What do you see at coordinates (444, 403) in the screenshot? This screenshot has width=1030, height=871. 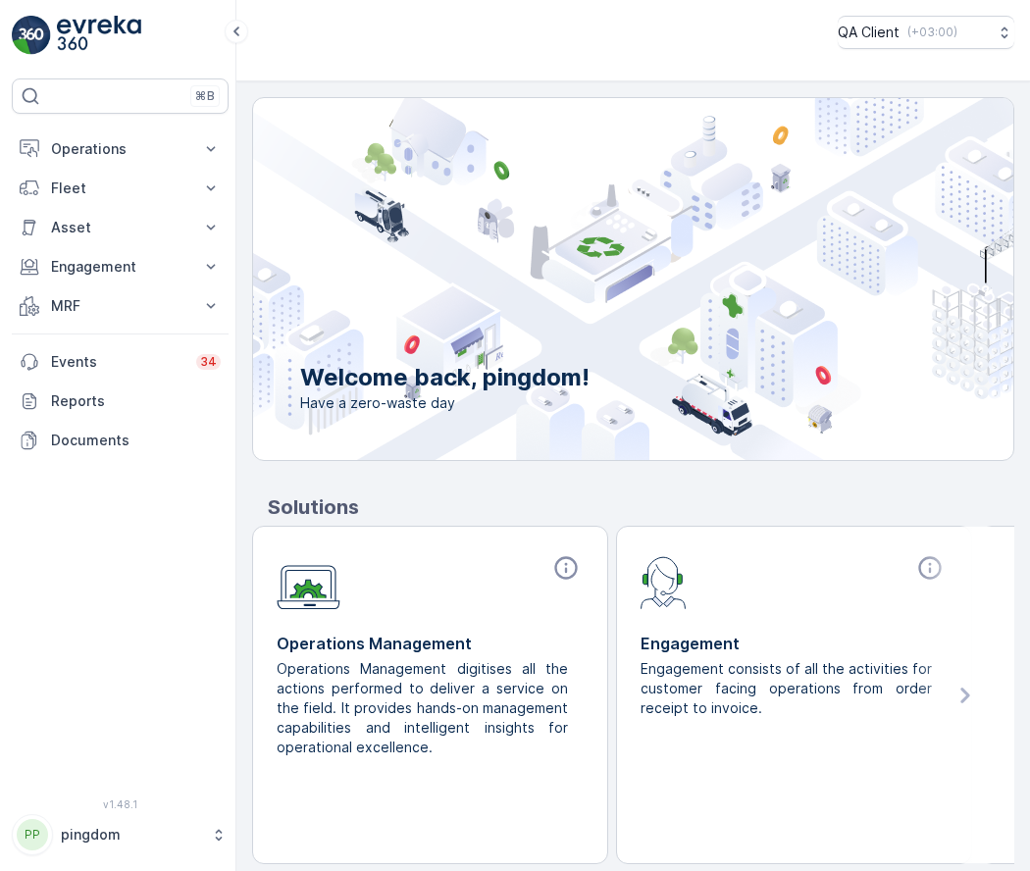 I see `span: Have a zero-waste day` at bounding box center [444, 403].